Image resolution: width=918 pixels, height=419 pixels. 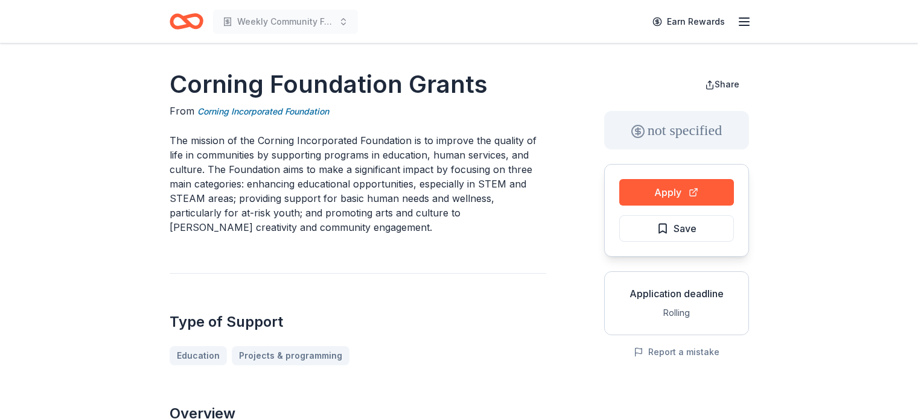 I want to click on div: Rolling, so click(x=676, y=313).